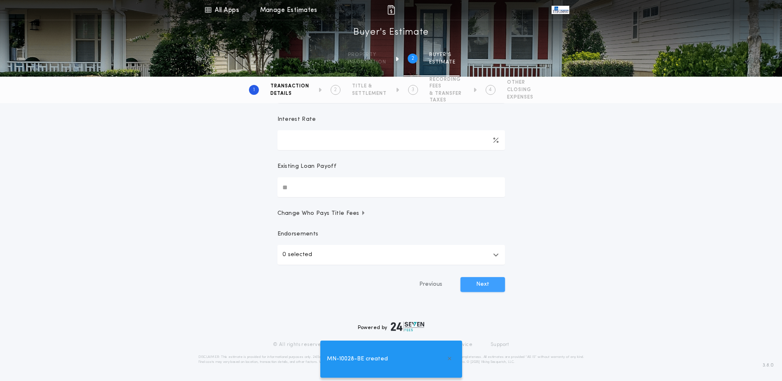 This screenshot has width=782, height=381. What do you see at coordinates (413, 90) in the screenshot?
I see `h2: 3` at bounding box center [413, 90].